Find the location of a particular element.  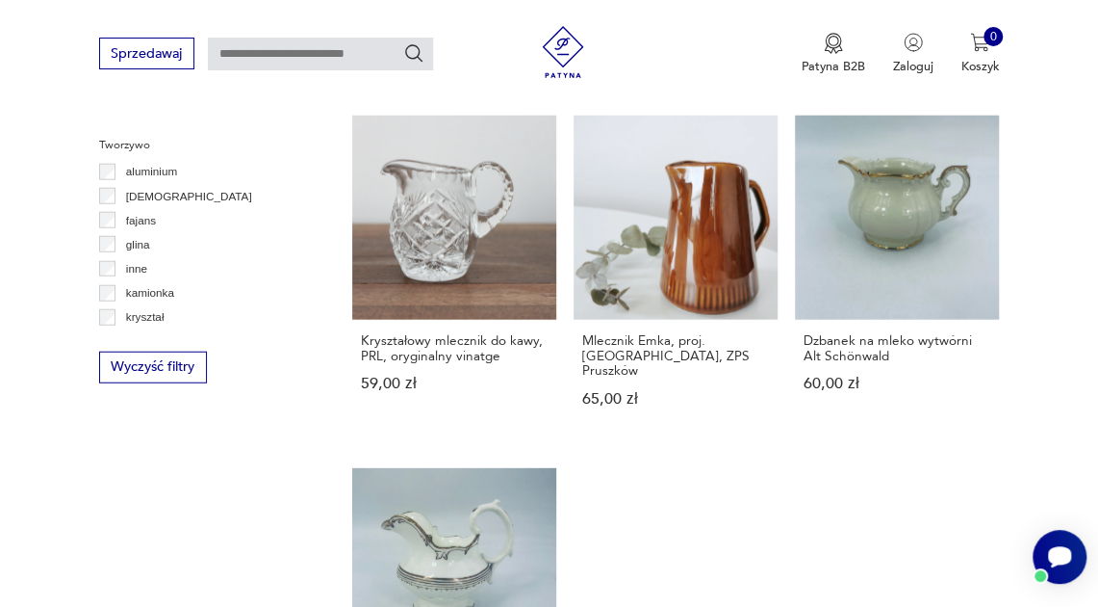

a: Ikona medaluPatyna B2B is located at coordinates (834, 54).